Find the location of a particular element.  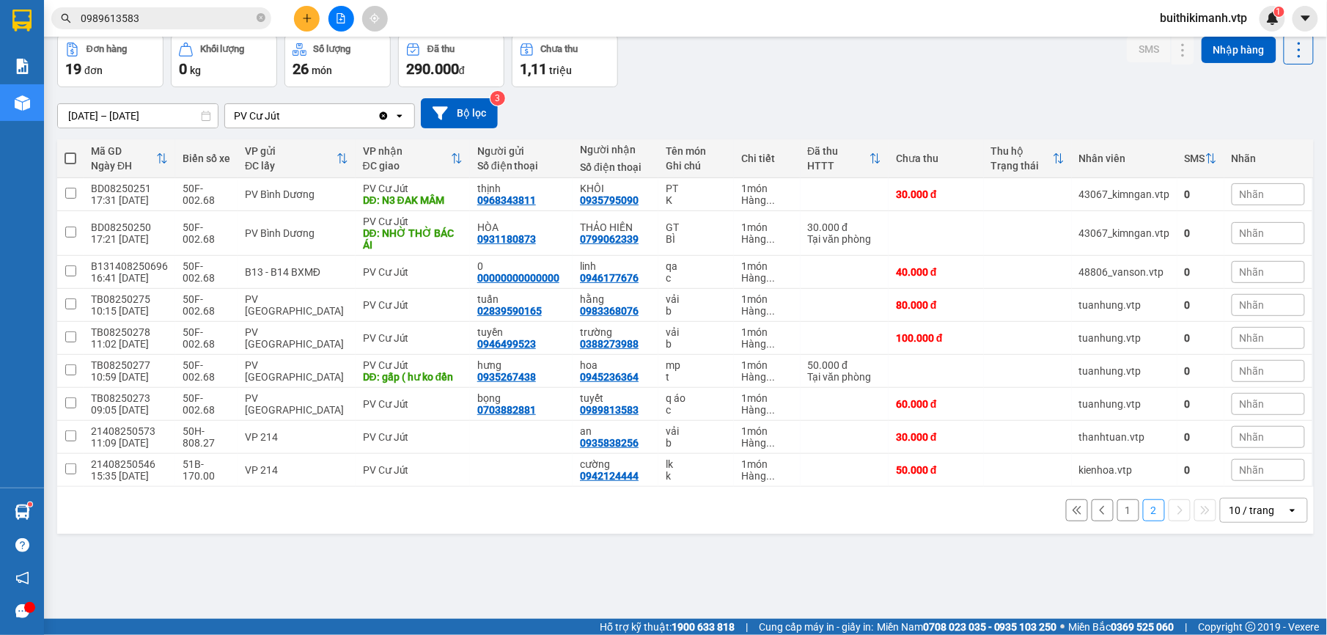

div: PT is located at coordinates (696, 188).